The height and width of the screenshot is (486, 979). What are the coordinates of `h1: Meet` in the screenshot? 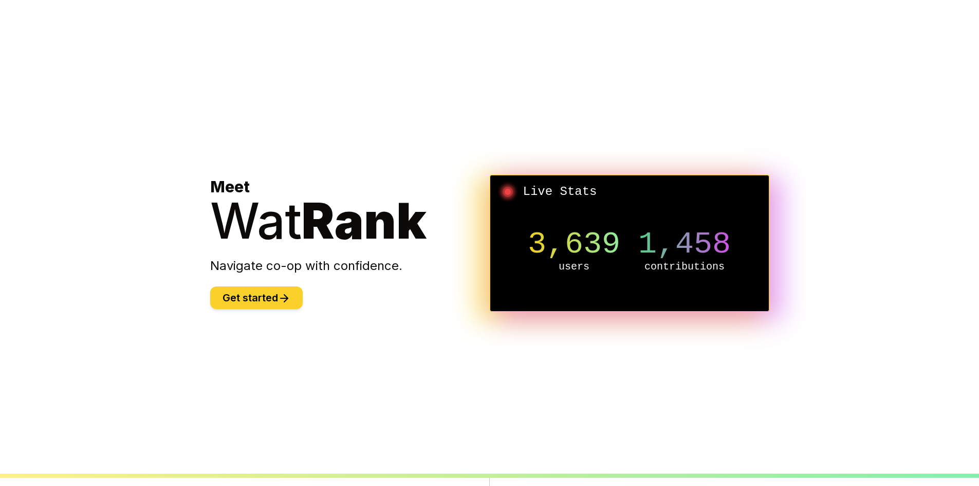 It's located at (350, 211).